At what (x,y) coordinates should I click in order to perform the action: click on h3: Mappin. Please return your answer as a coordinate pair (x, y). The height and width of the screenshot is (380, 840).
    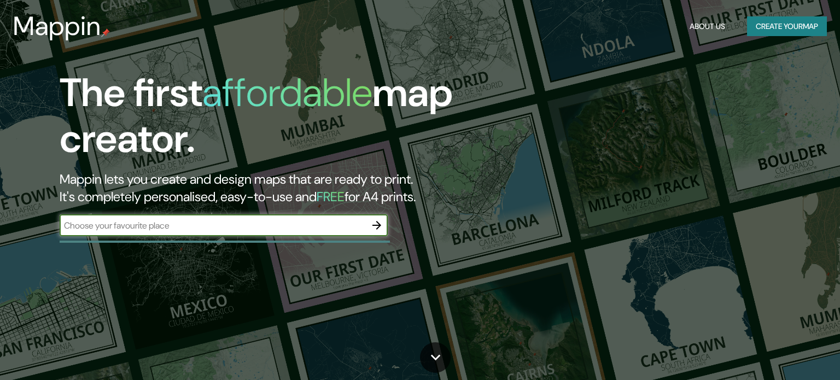
    Looking at the image, I should click on (57, 26).